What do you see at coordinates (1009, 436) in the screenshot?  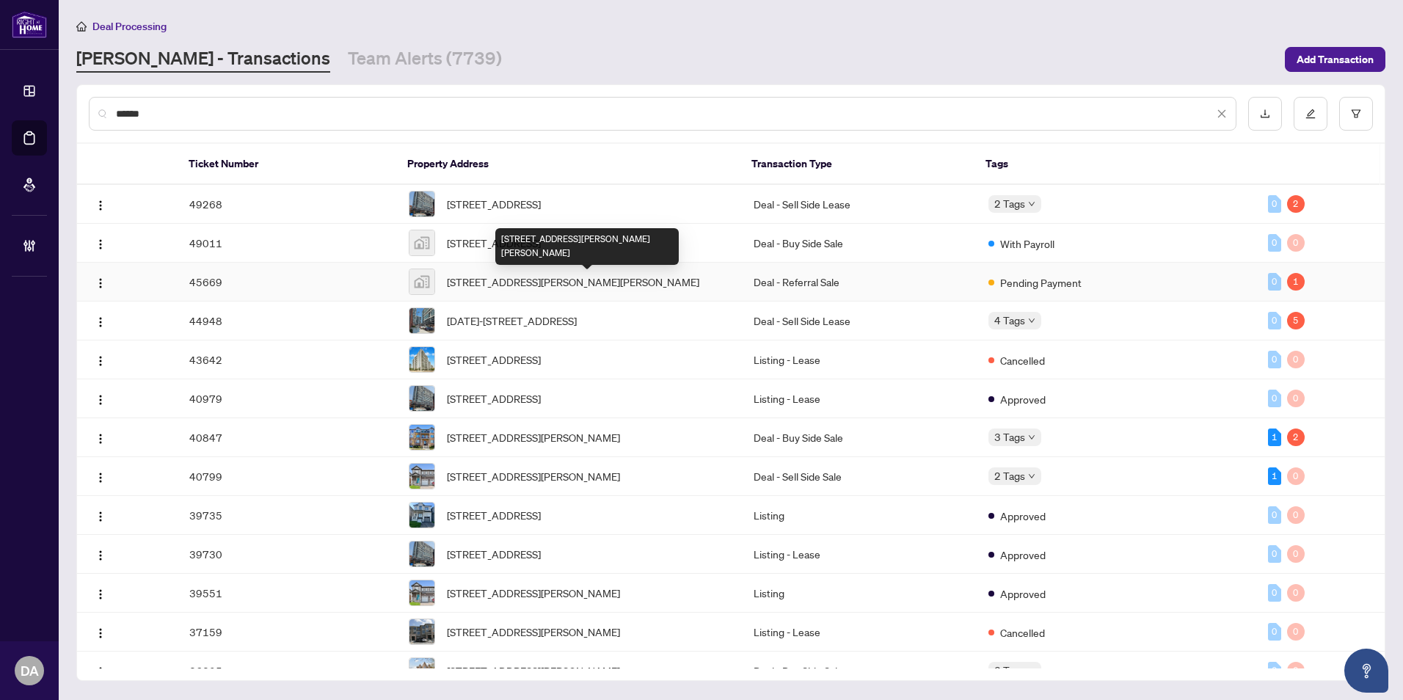 I see `span: 3 Tags` at bounding box center [1009, 436].